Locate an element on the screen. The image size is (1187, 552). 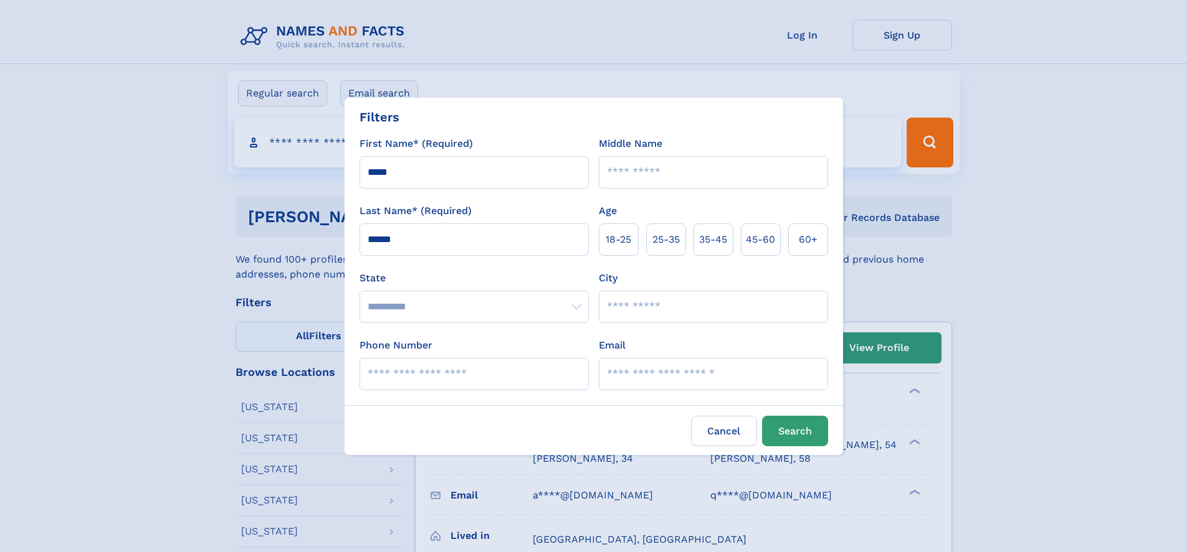
button: Search is located at coordinates (795, 431).